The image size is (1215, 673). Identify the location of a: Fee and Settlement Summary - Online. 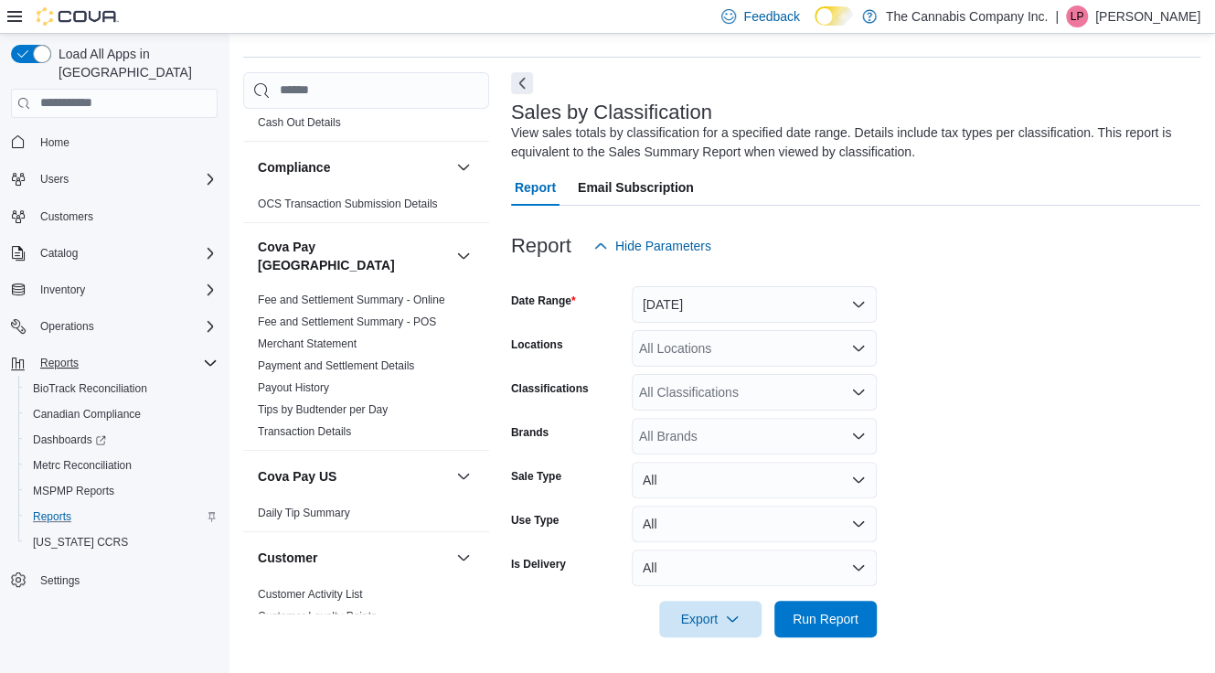
(351, 300).